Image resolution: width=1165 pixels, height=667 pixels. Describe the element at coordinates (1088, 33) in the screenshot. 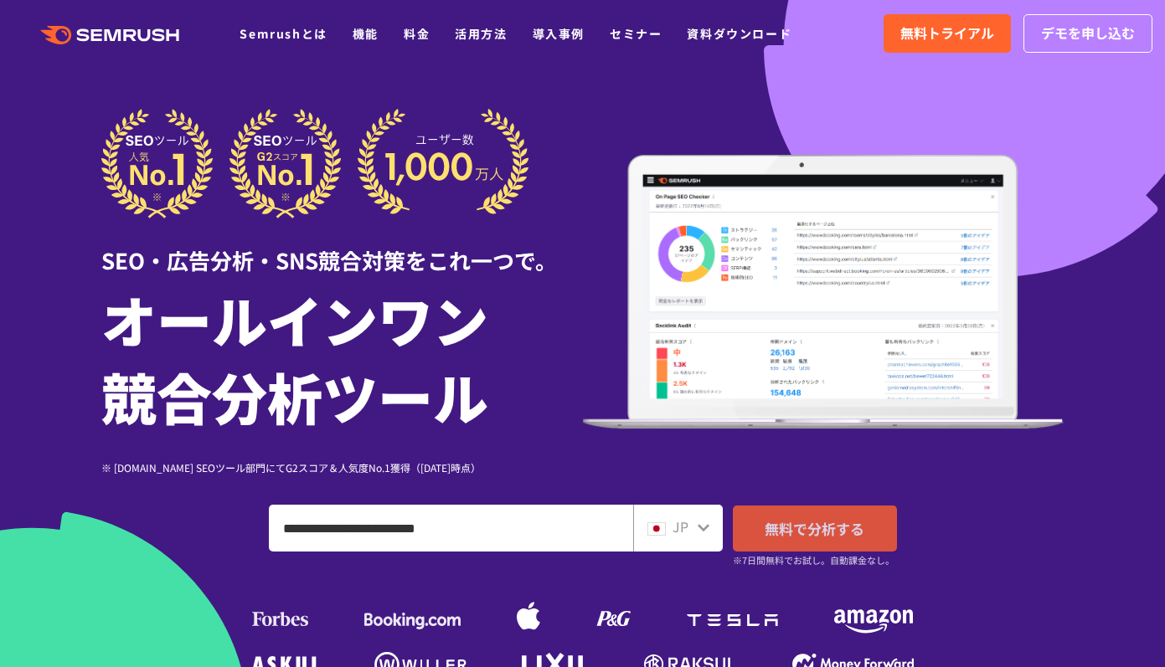

I see `a: デモを申し込む` at that location.